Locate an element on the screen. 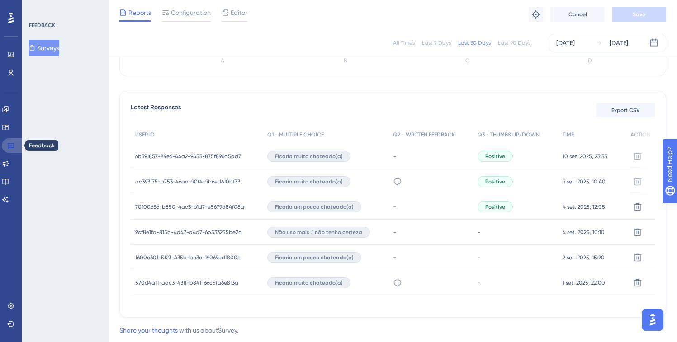  div: Last 7 Days is located at coordinates (436, 43).